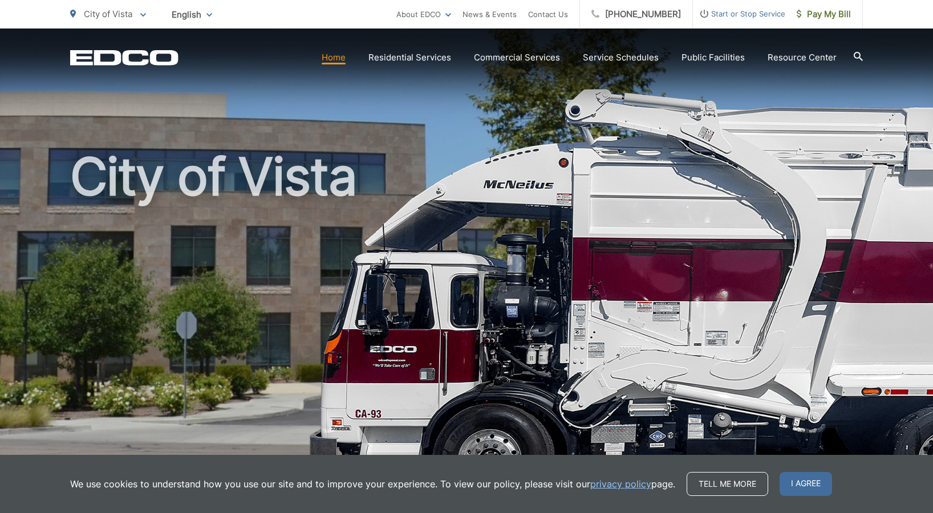  I want to click on a: Contact Us, so click(548, 14).